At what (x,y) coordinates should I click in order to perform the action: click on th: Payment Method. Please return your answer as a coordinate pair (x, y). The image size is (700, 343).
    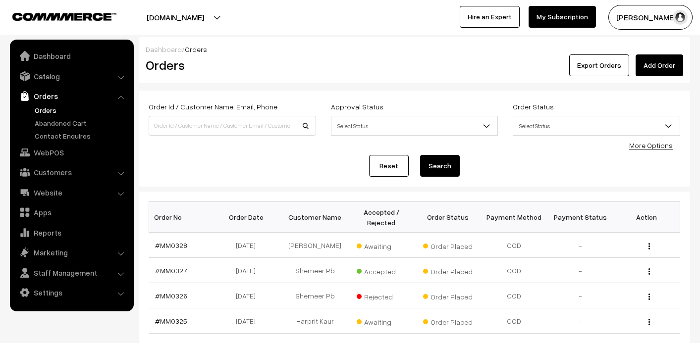
    Looking at the image, I should click on (514, 218).